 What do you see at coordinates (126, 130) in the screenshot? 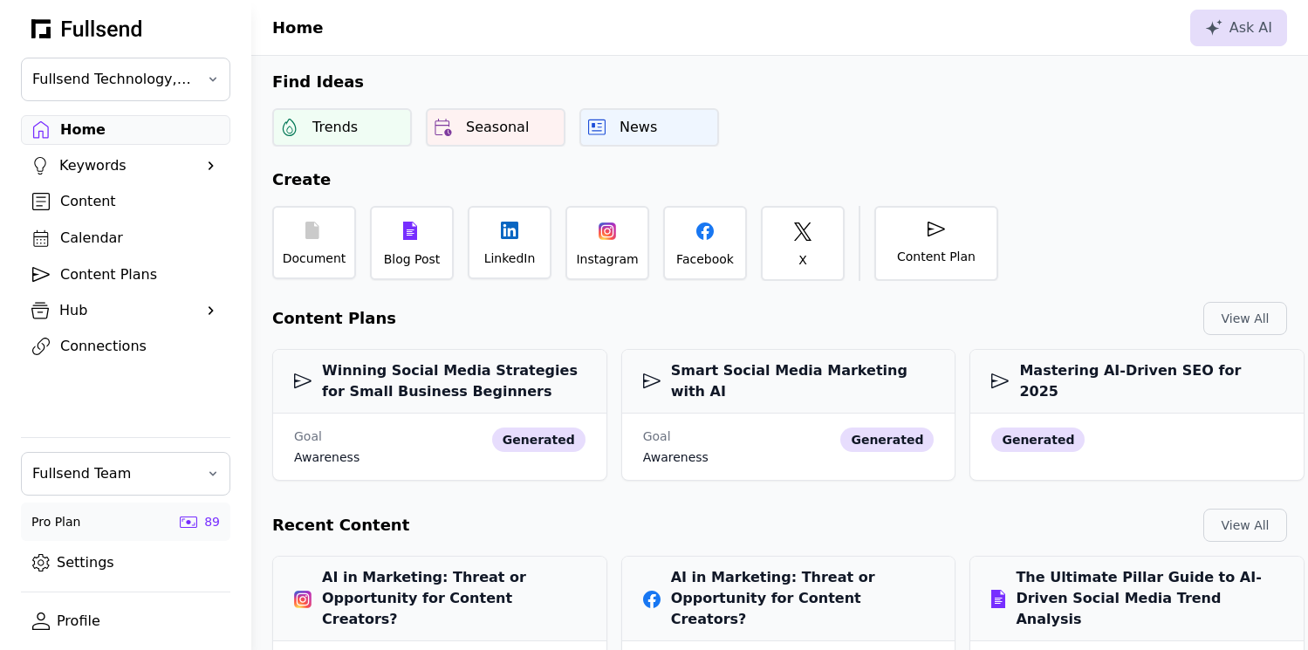
I see `a: Home` at bounding box center [126, 130].